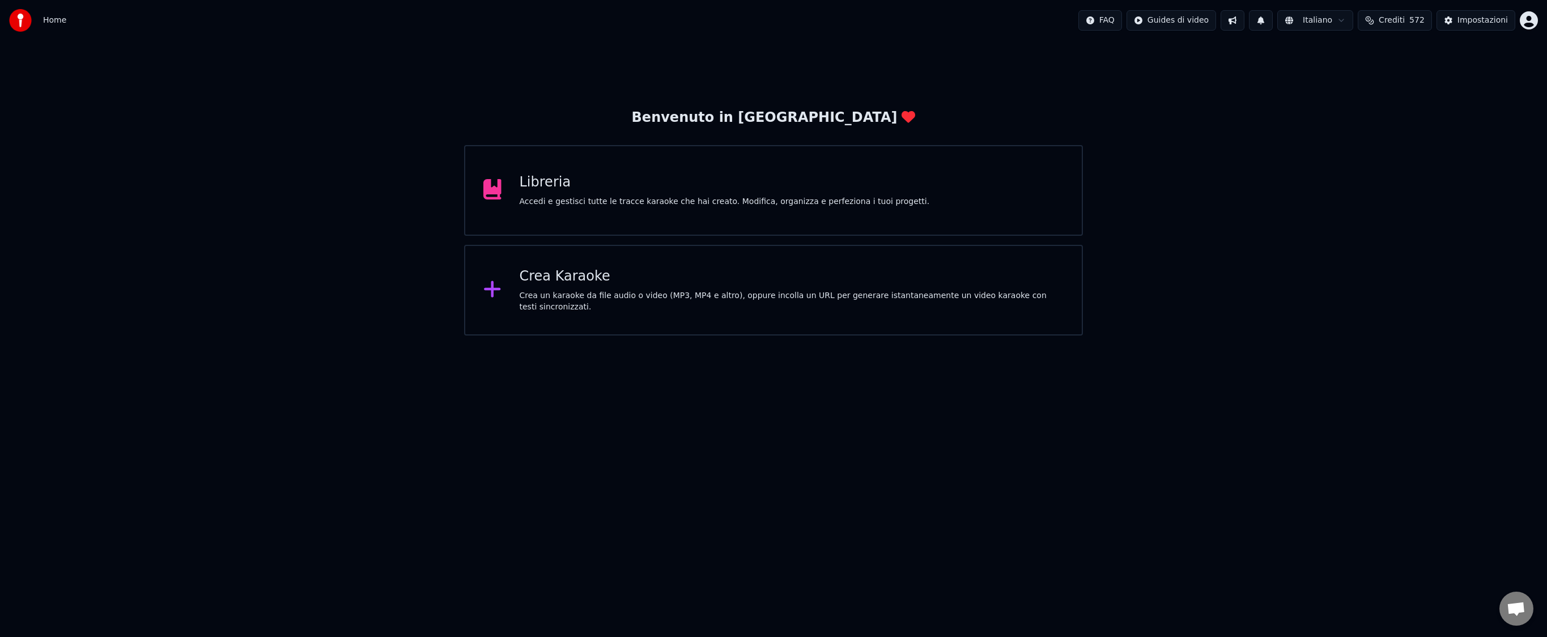  I want to click on button: Impostazioni, so click(1476, 20).